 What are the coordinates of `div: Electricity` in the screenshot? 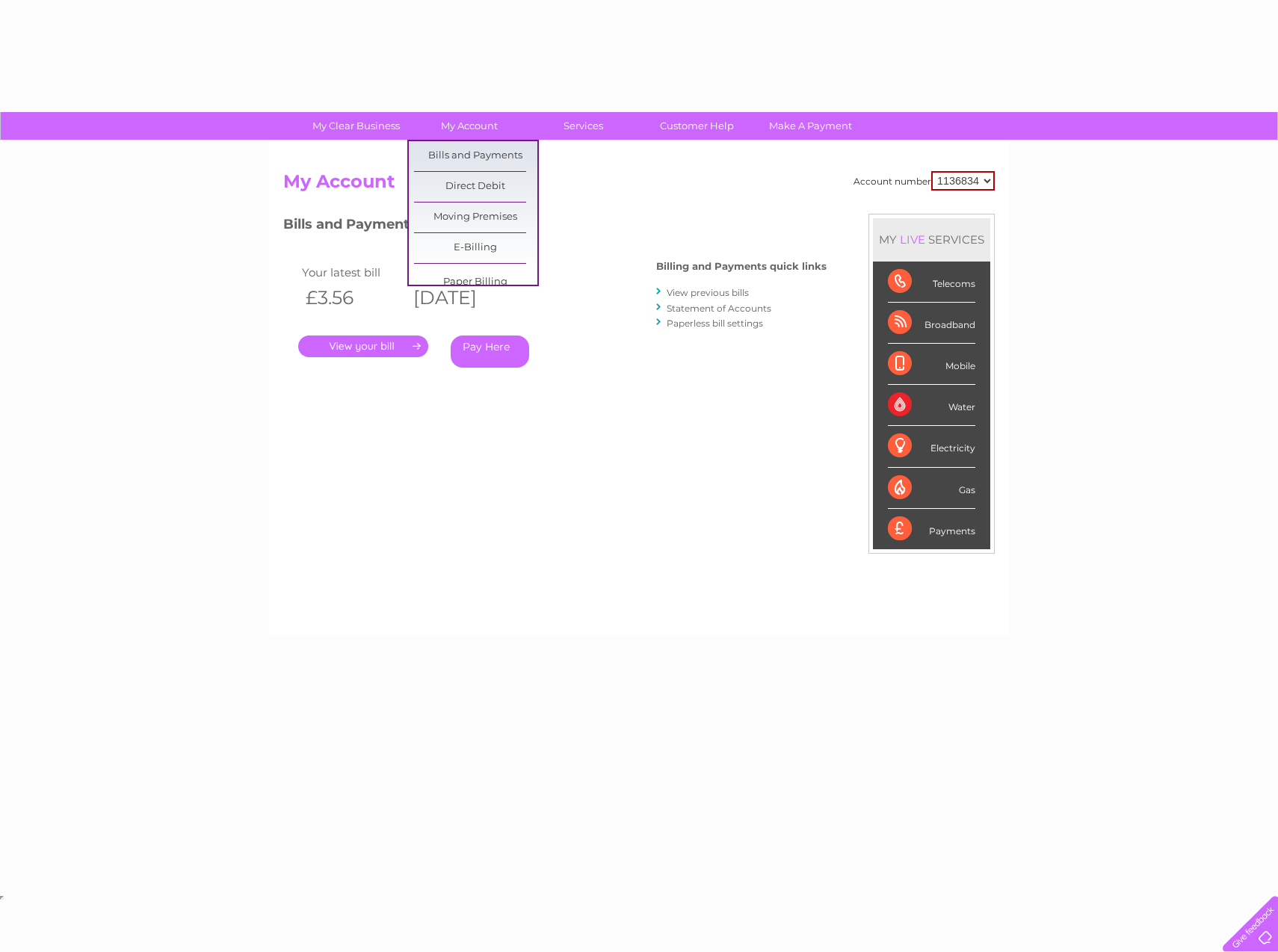 It's located at (931, 446).